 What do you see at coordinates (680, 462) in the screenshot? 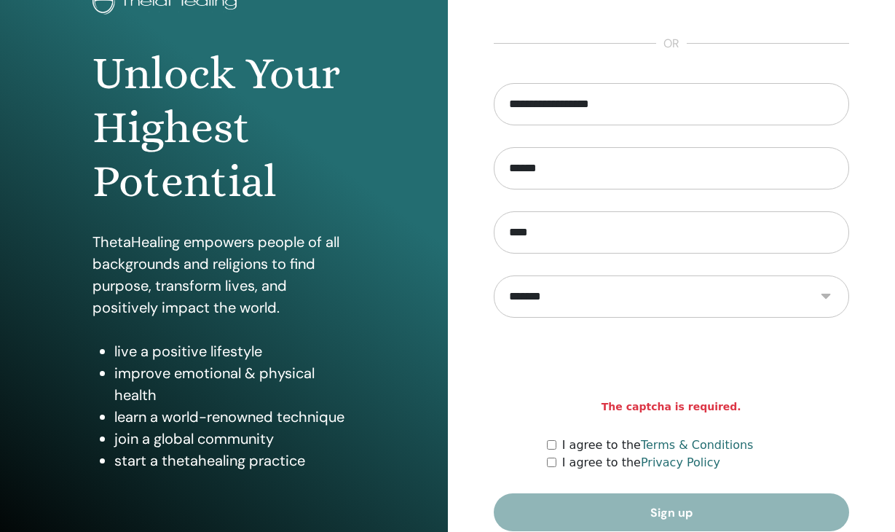
I see `a: Privacy Policy` at bounding box center [680, 462].